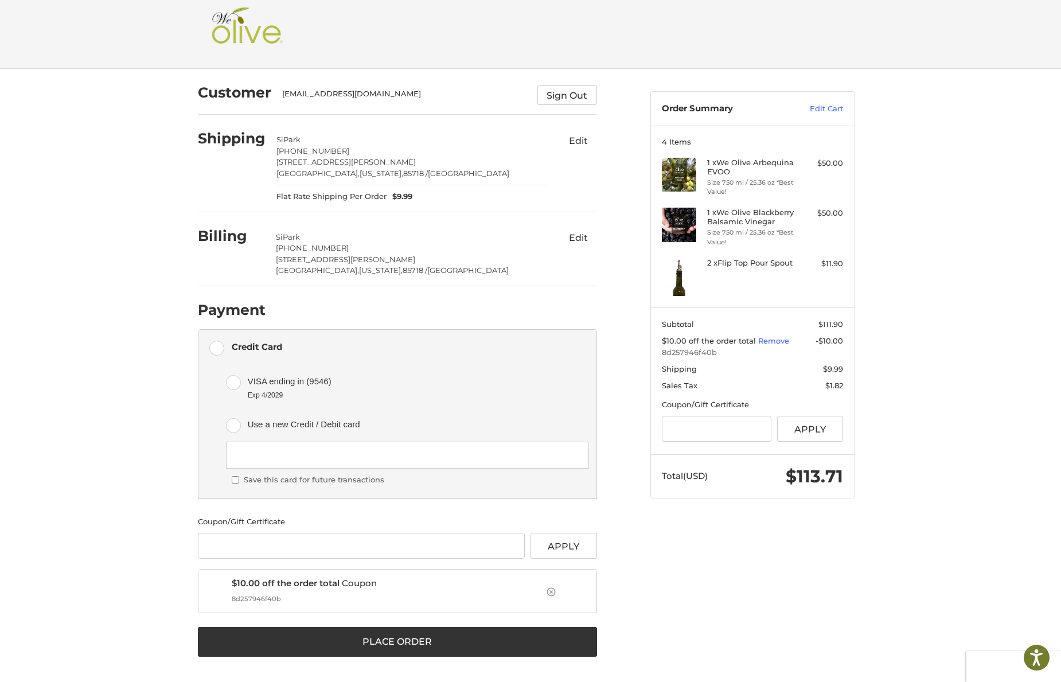  What do you see at coordinates (830, 324) in the screenshot?
I see `span: $111.90` at bounding box center [830, 324].